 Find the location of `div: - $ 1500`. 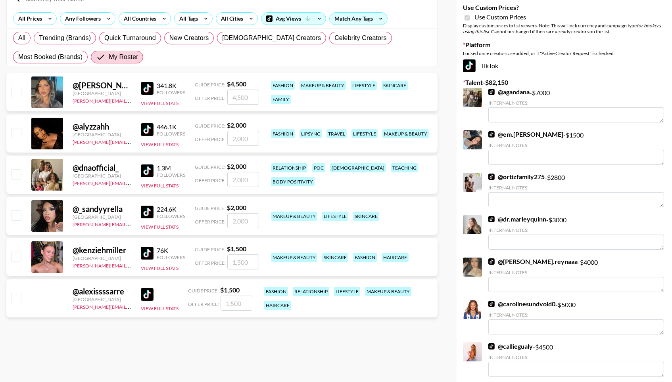

div: - $ 1500 is located at coordinates (576, 147).